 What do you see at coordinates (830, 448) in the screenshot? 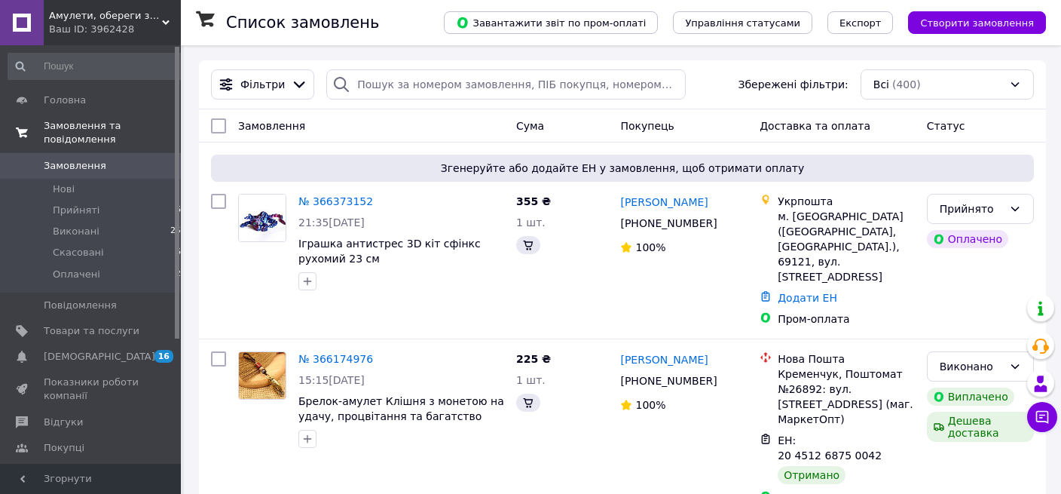
I see `span: ЕН: 20 4512 6875 0042` at bounding box center [830, 448].